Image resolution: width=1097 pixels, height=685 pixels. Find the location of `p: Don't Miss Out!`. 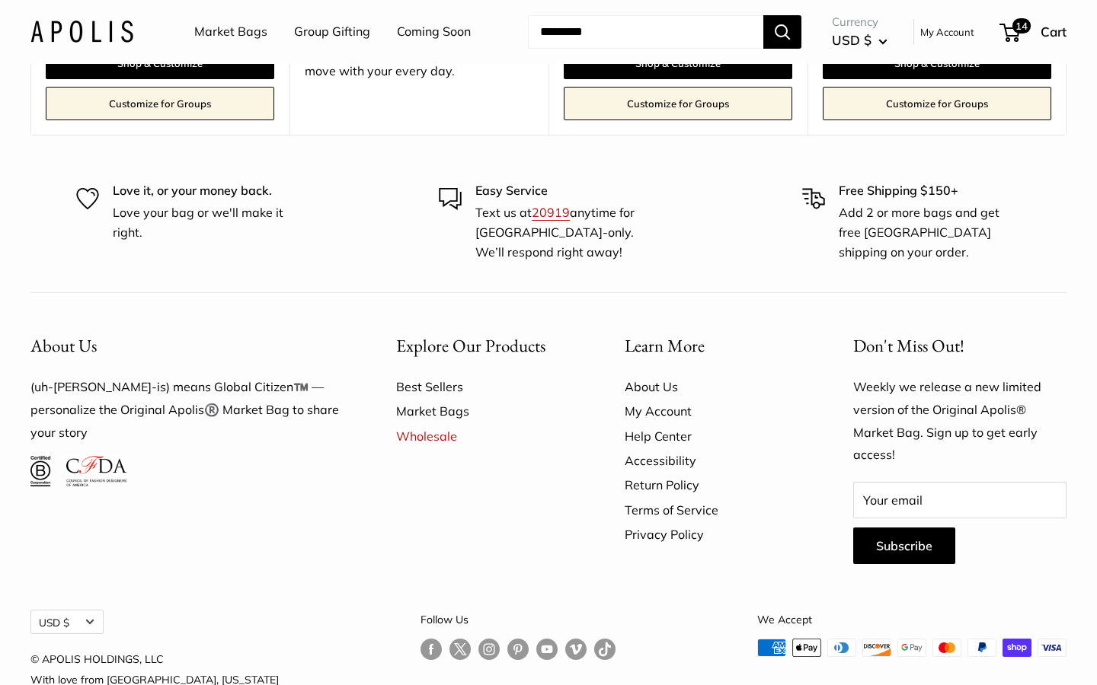

p: Don't Miss Out! is located at coordinates (960, 346).